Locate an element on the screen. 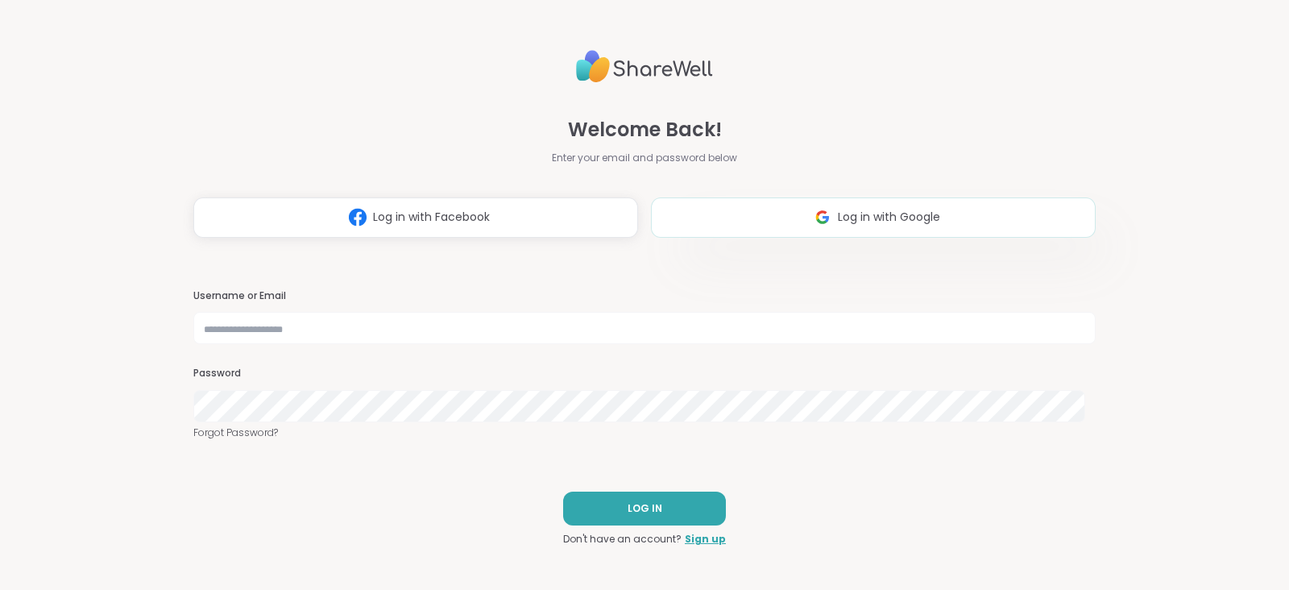 The height and width of the screenshot is (590, 1289). button: Log in with Google is located at coordinates (874, 218).